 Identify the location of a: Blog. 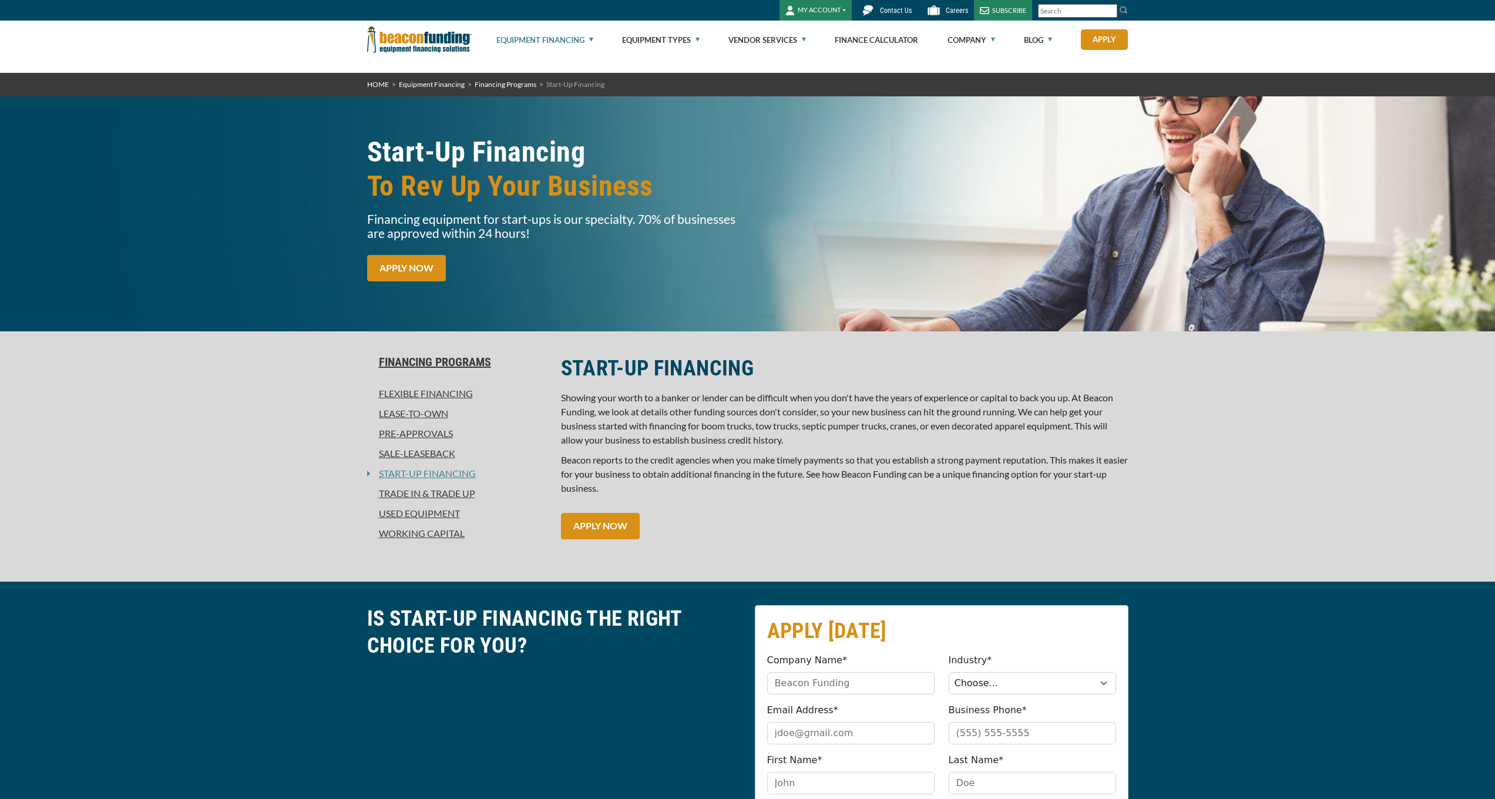
(1038, 40).